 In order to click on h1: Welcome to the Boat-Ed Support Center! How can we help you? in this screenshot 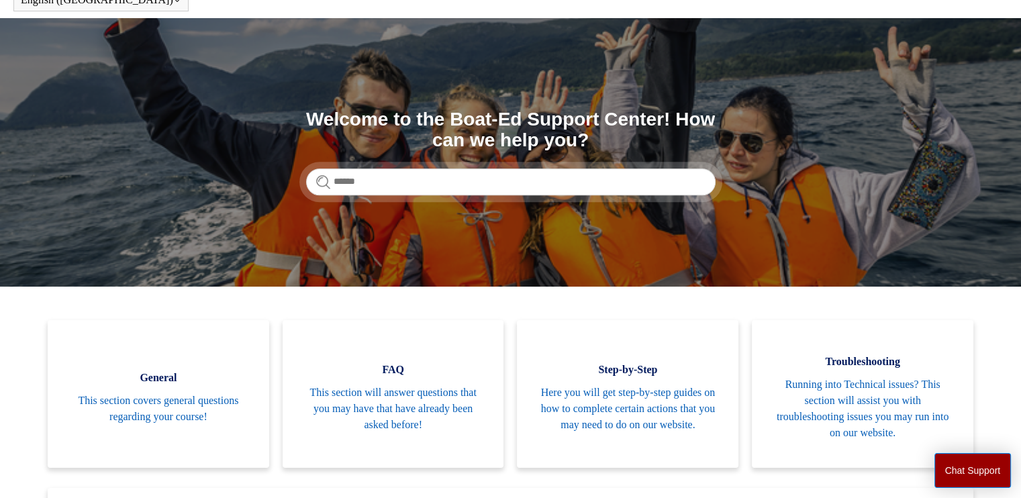, I will do `click(511, 130)`.